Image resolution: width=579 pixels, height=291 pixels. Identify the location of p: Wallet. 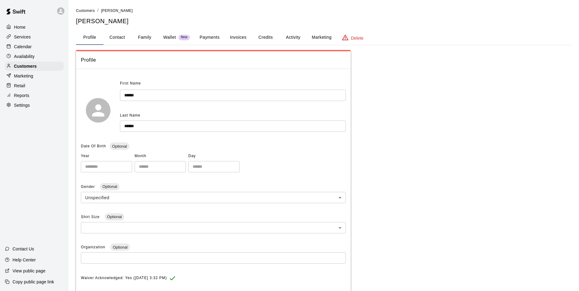
(170, 37).